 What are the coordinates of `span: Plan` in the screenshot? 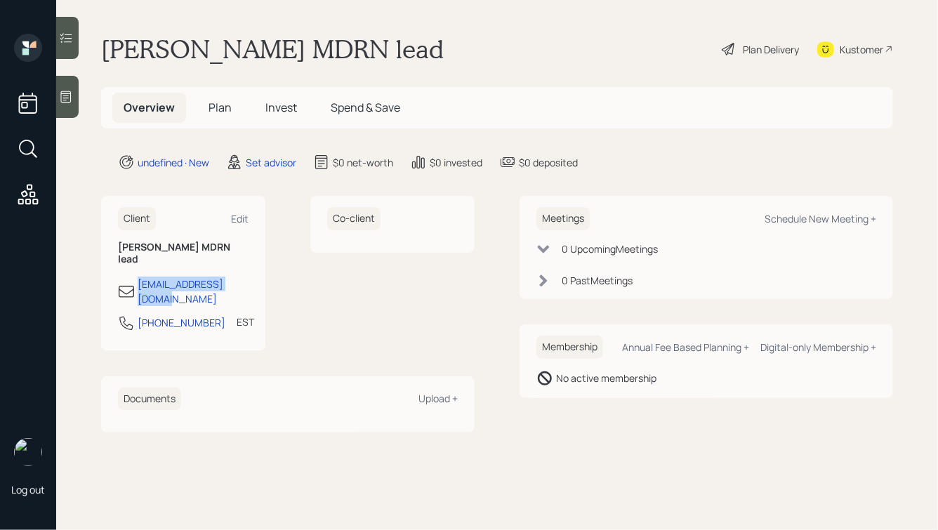 It's located at (220, 107).